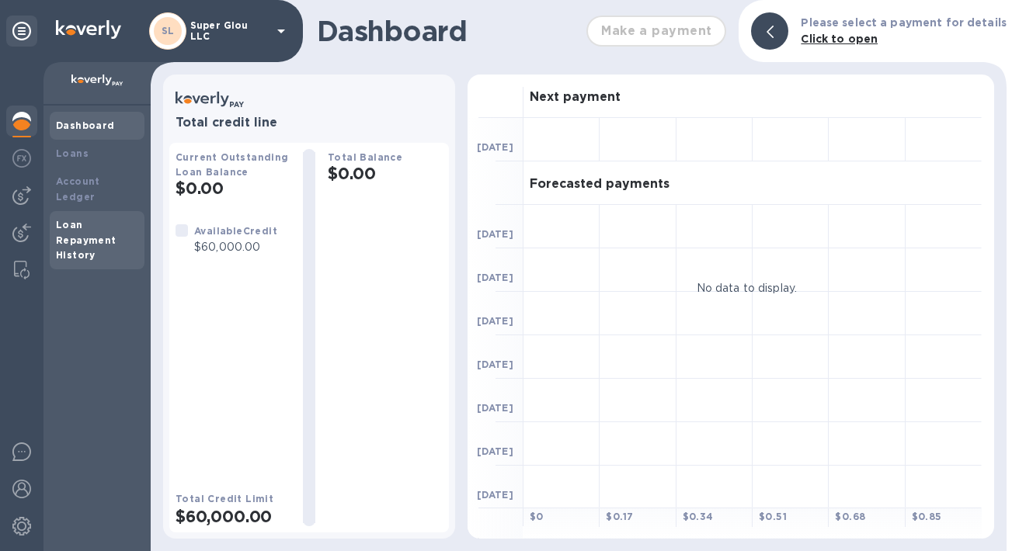 The width and height of the screenshot is (1019, 551). What do you see at coordinates (309, 123) in the screenshot?
I see `h3: Total credit line` at bounding box center [309, 123].